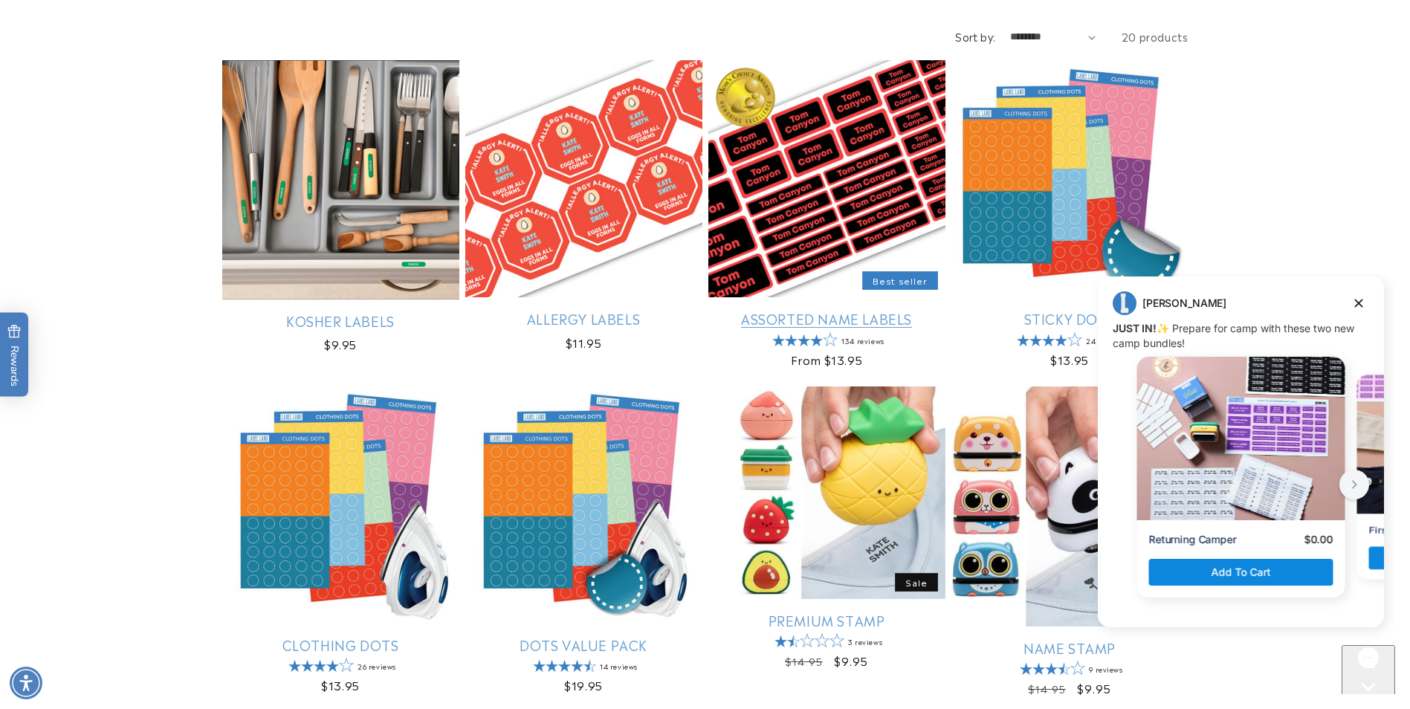 The image size is (1410, 709). What do you see at coordinates (155, 298) in the screenshot?
I see `span: Add to cart` at bounding box center [155, 298].